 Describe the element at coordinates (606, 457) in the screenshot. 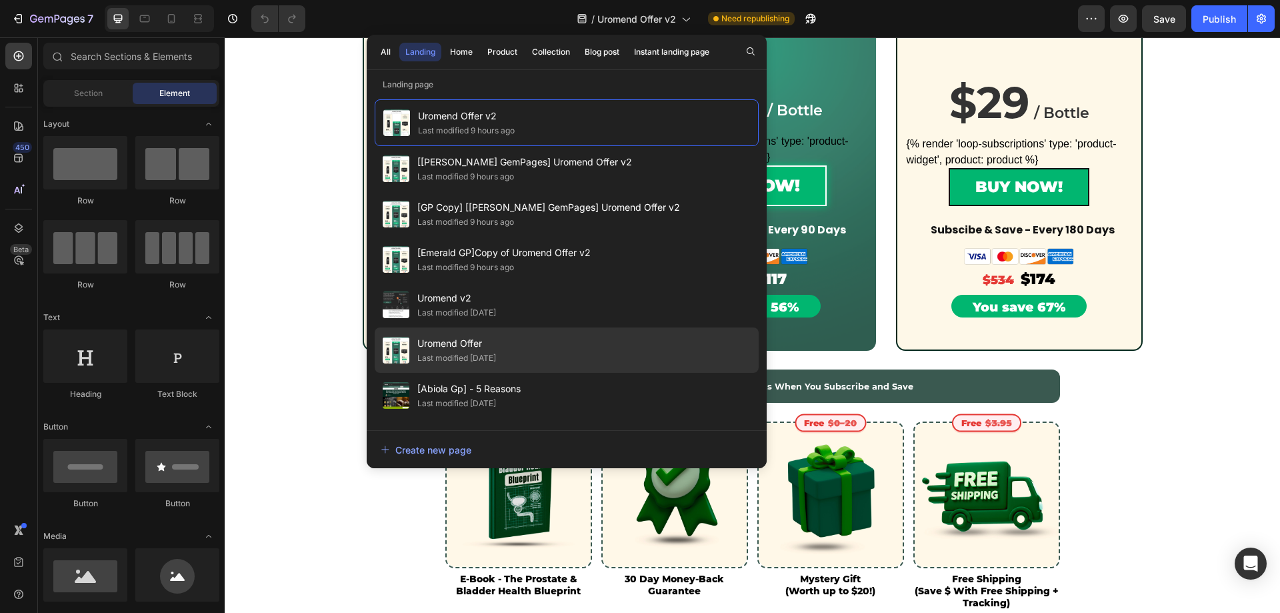

I see `img: Mystery Gift` at that location.